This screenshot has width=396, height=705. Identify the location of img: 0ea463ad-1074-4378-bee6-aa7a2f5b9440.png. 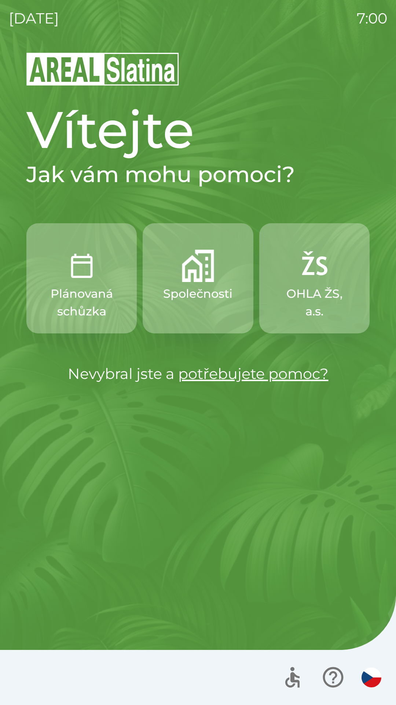
(82, 266).